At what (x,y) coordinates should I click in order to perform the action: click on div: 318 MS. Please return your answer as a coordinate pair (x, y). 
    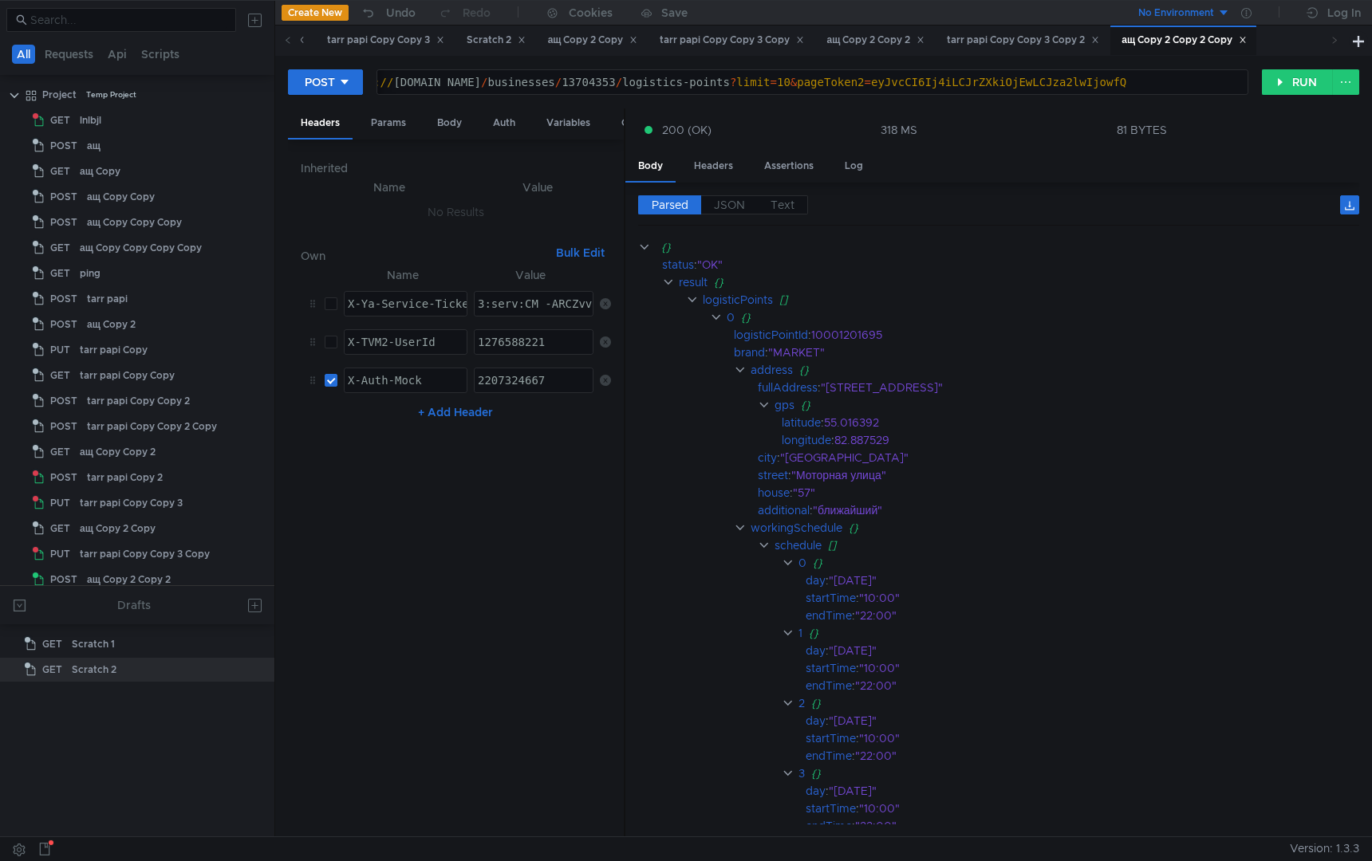
    Looking at the image, I should click on (899, 130).